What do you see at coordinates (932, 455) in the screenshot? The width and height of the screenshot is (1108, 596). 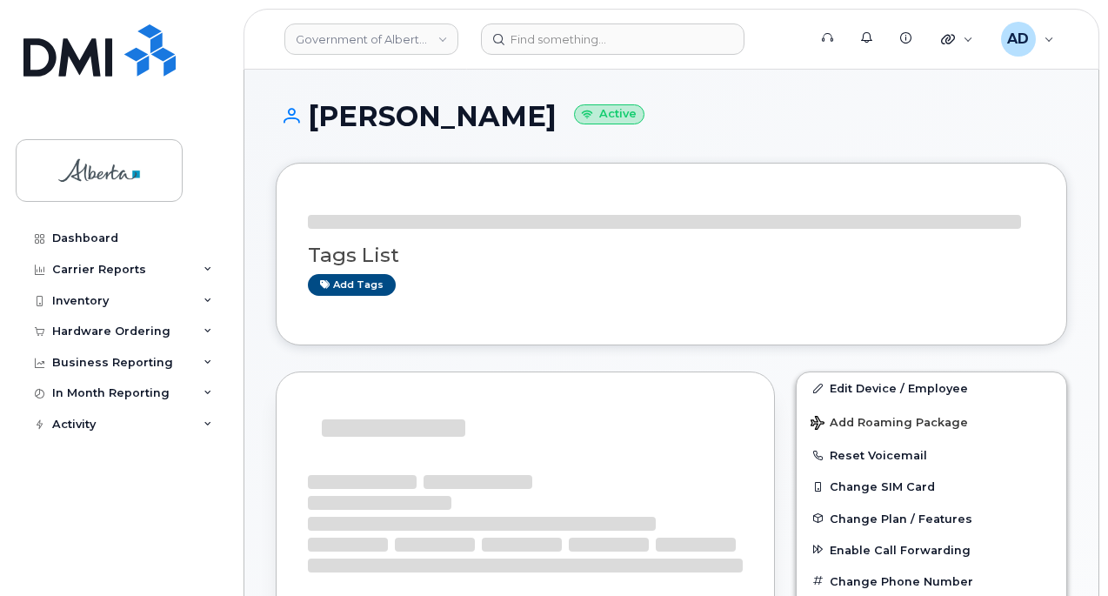 I see `button: Reset Voicemail` at bounding box center [932, 455].